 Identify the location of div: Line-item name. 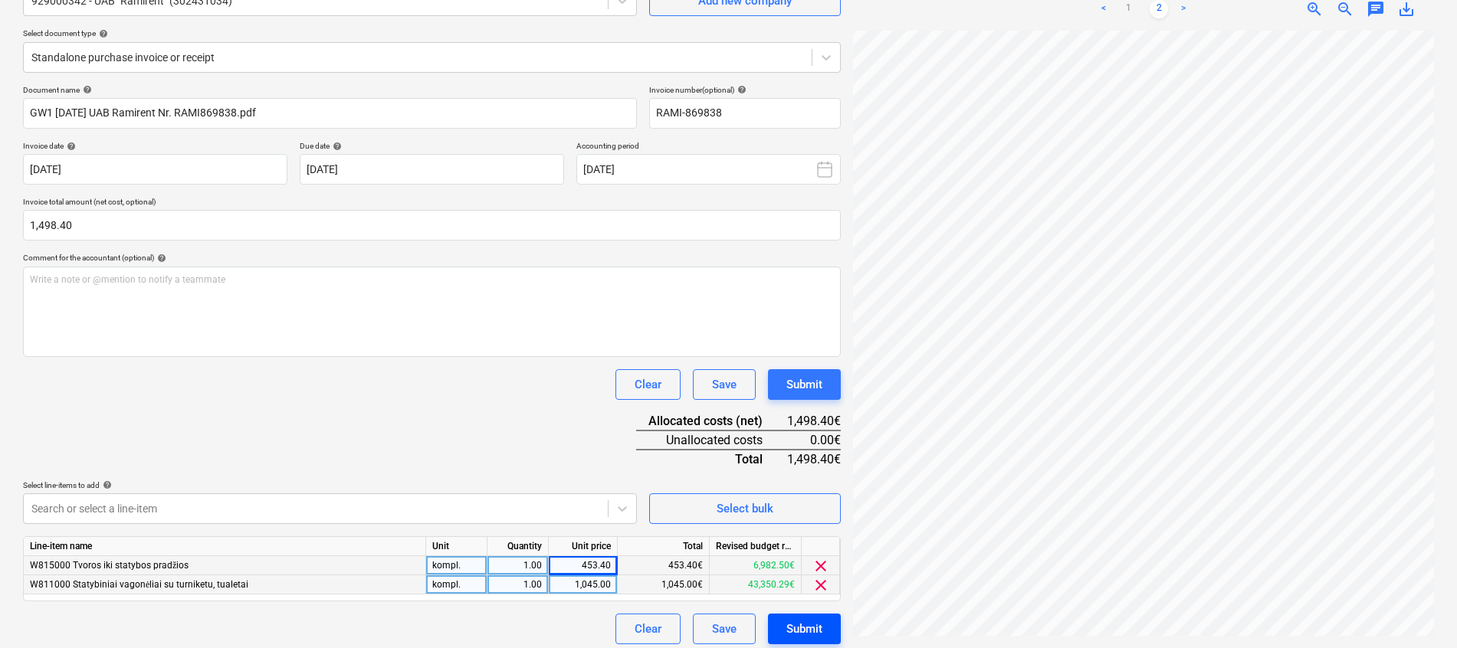
(224, 546).